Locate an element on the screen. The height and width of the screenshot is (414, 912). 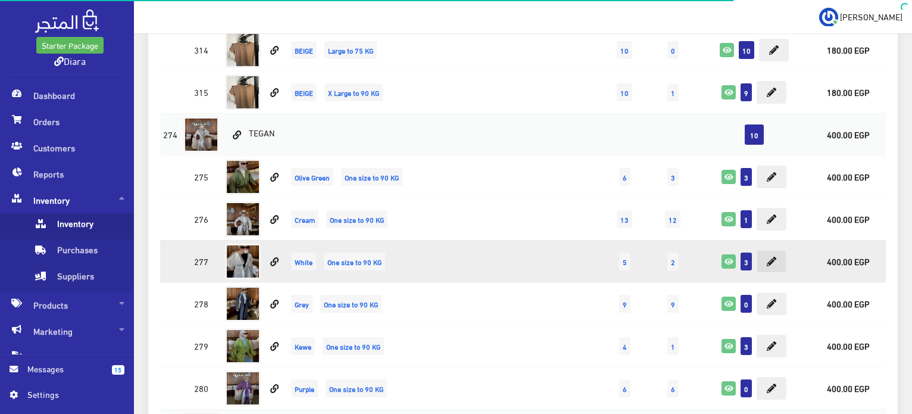
span: Grey is located at coordinates (302, 304).